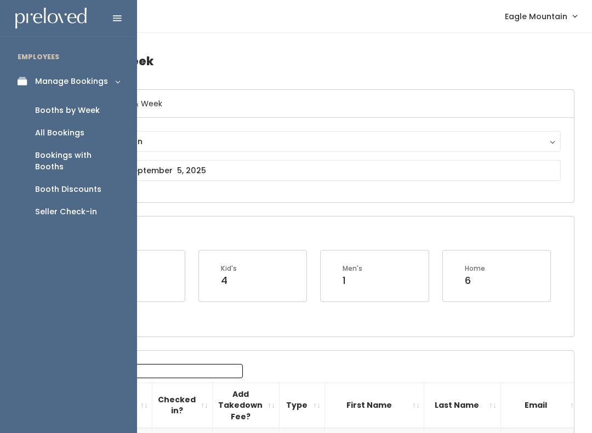 This screenshot has width=592, height=433. Describe the element at coordinates (353, 281) in the screenshot. I see `div: 1` at that location.